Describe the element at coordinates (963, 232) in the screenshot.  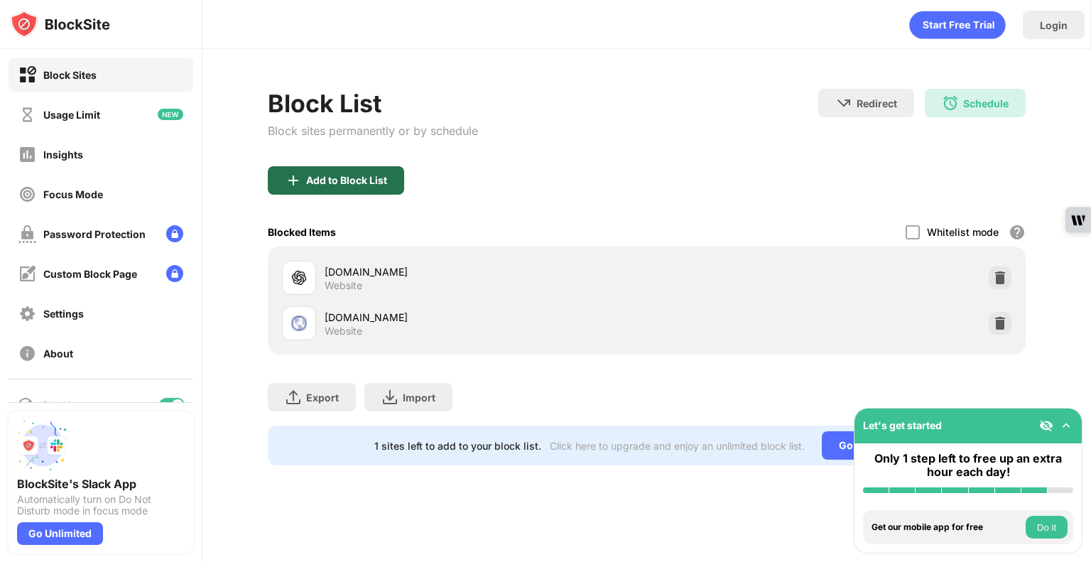
I see `div: Whitelist mode` at that location.